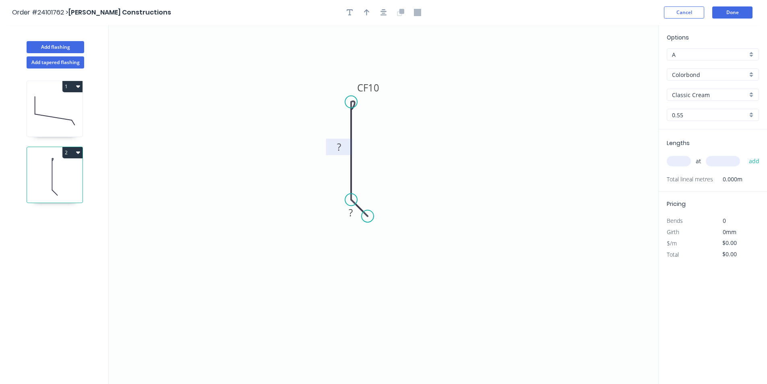 The height and width of the screenshot is (384, 767). Describe the element at coordinates (374, 87) in the screenshot. I see `tspan: 10` at that location.